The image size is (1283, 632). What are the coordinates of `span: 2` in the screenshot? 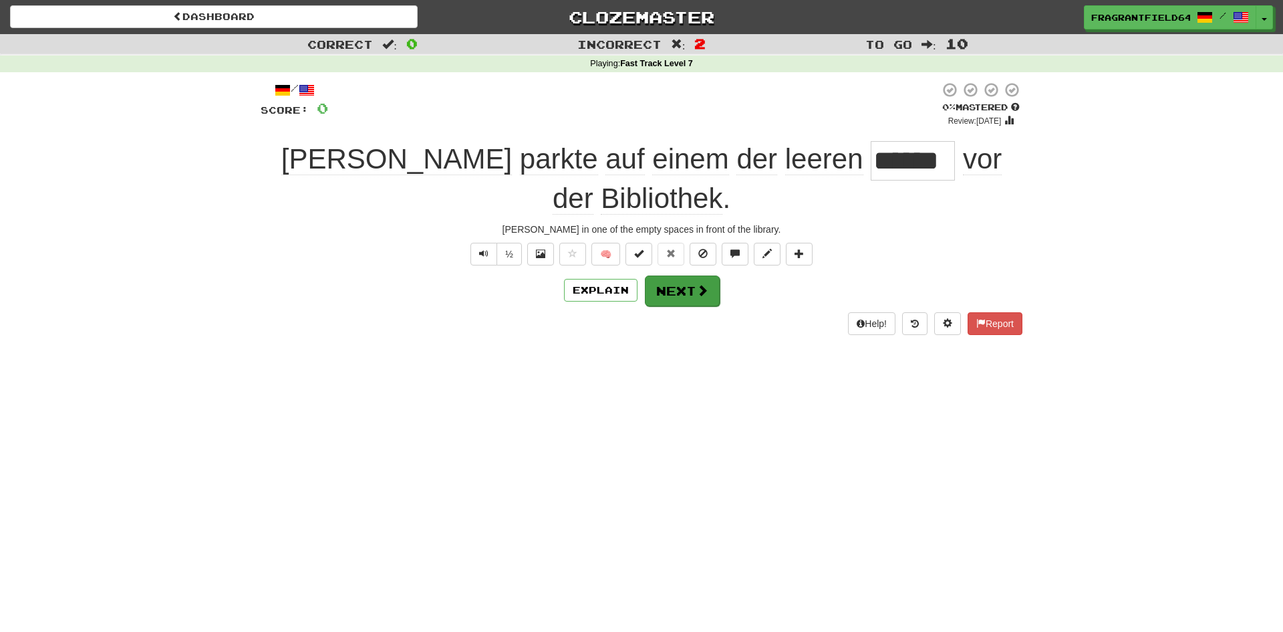 It's located at (700, 43).